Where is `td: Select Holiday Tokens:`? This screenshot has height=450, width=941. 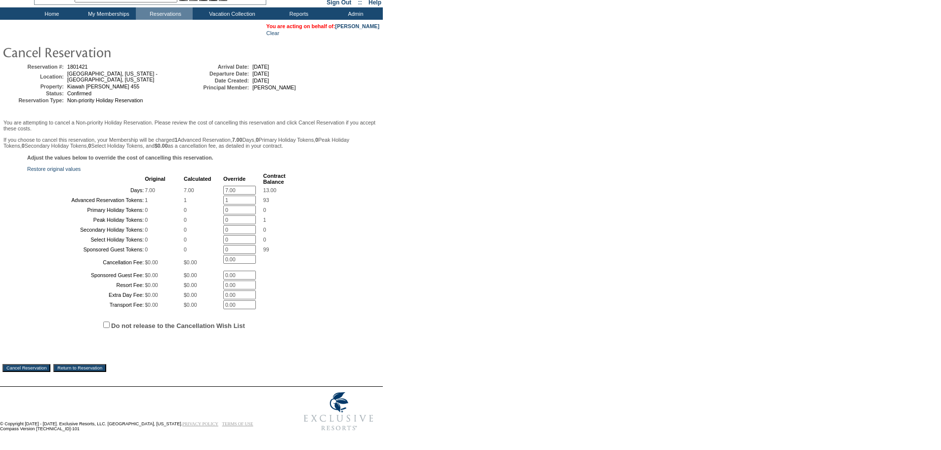
td: Select Holiday Tokens: is located at coordinates (86, 240).